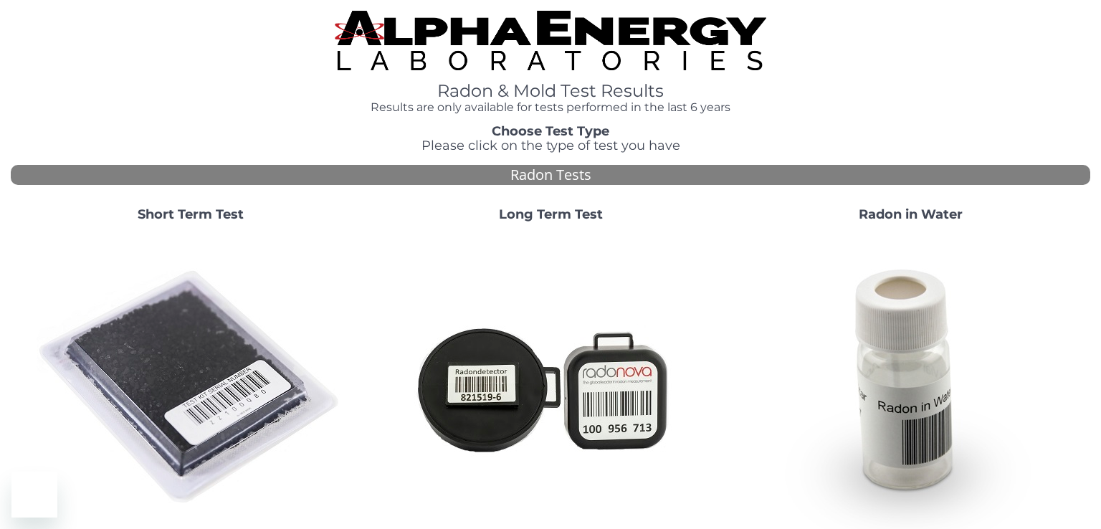 Image resolution: width=1101 pixels, height=529 pixels. What do you see at coordinates (551, 108) in the screenshot?
I see `h4: Results are only available for tests performed in the last 6 years` at bounding box center [551, 108].